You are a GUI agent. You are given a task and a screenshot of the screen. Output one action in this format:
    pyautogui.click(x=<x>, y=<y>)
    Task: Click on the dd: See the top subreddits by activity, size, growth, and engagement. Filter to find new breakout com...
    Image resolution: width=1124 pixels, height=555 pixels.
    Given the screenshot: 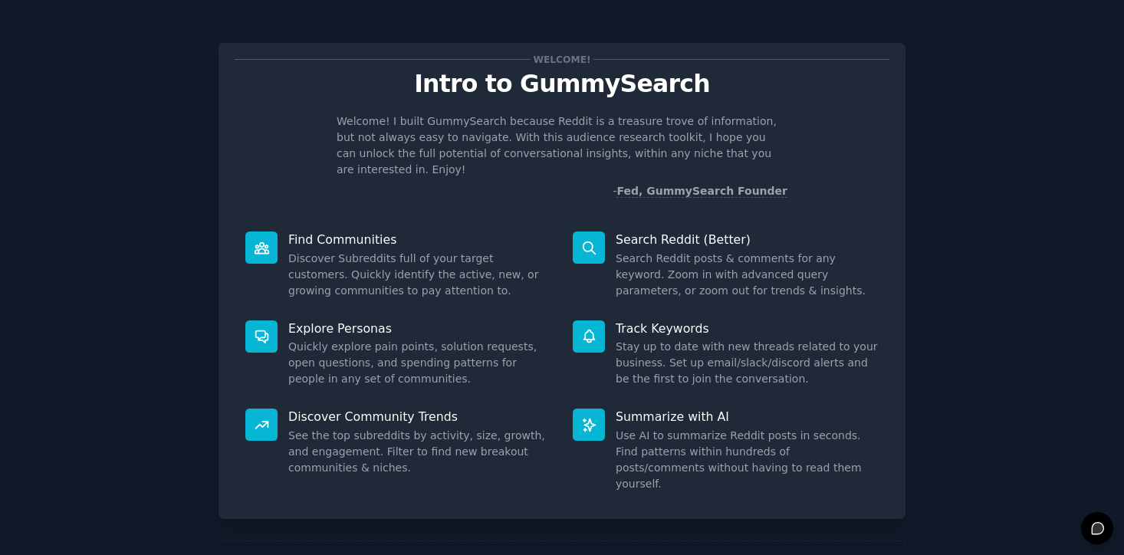 What is the action you would take?
    pyautogui.click(x=419, y=452)
    